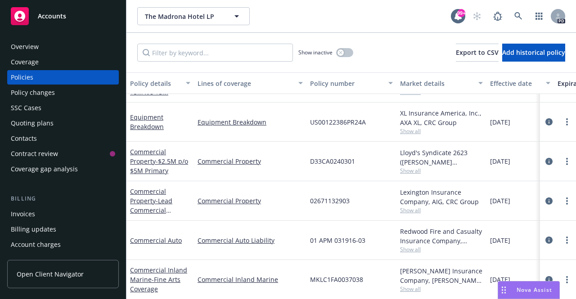 This screenshot has height=299, width=576. Describe the element at coordinates (193, 16) in the screenshot. I see `button: The Madrona Hotel LP` at that location.